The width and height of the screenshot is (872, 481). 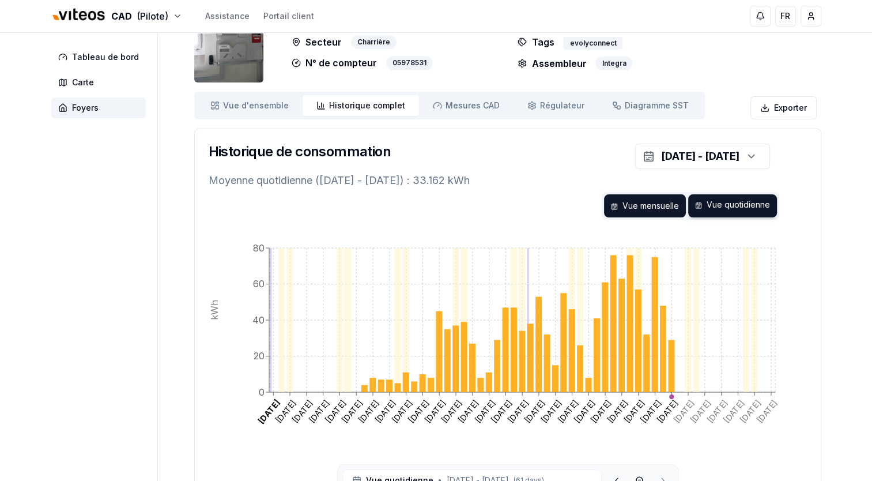 I want to click on span: Mesures CAD, so click(x=473, y=106).